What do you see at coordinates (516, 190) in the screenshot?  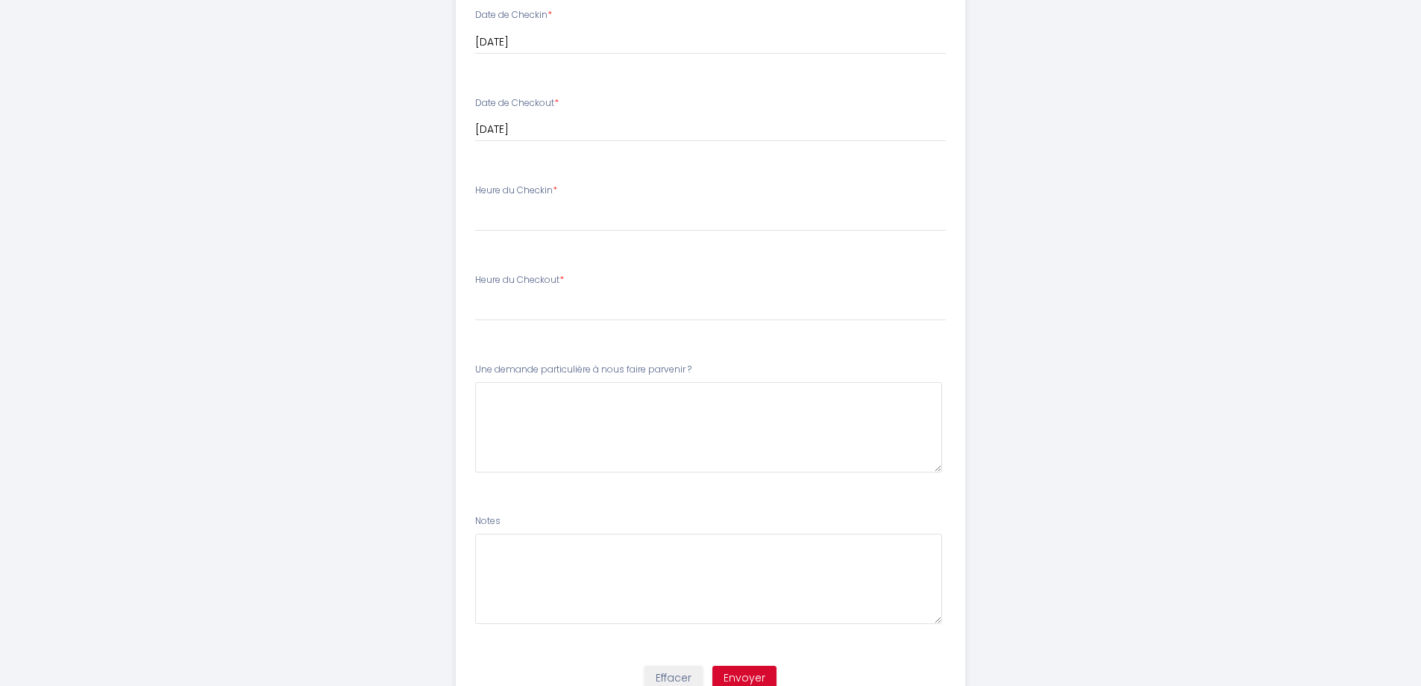 I see `label: Heure du Checkin` at bounding box center [516, 190].